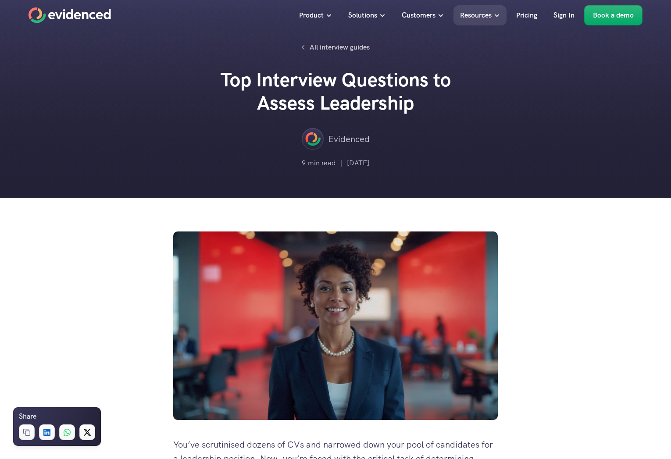 Image resolution: width=671 pixels, height=459 pixels. Describe the element at coordinates (336, 92) in the screenshot. I see `h2: Top Interview Questions to Assess Leadership` at that location.